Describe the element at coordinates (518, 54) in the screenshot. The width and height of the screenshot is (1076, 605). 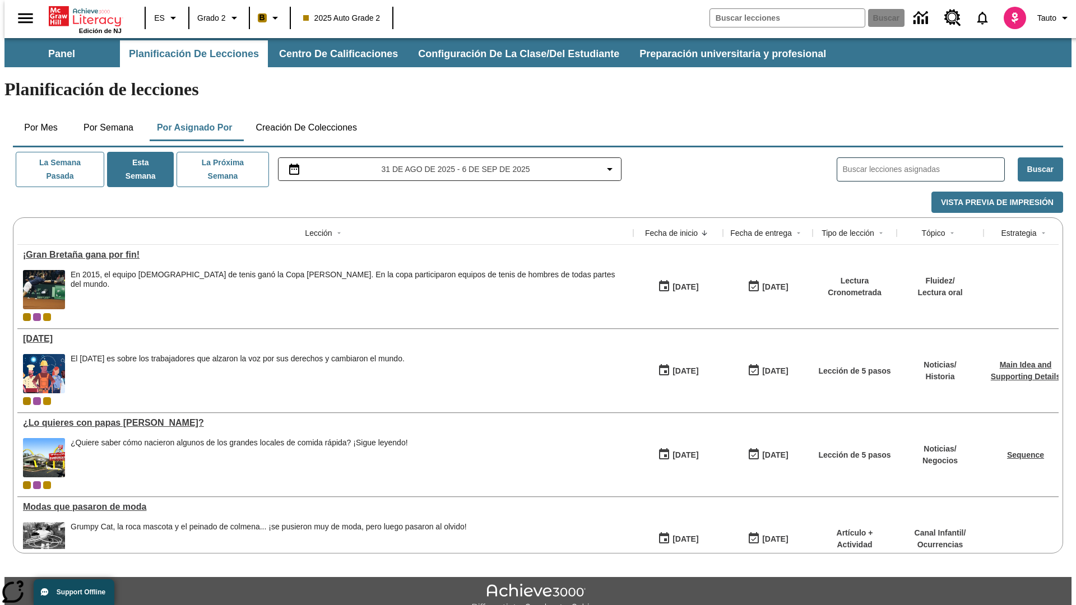
I see `button: Configuración de la clase/del estudiante` at that location.